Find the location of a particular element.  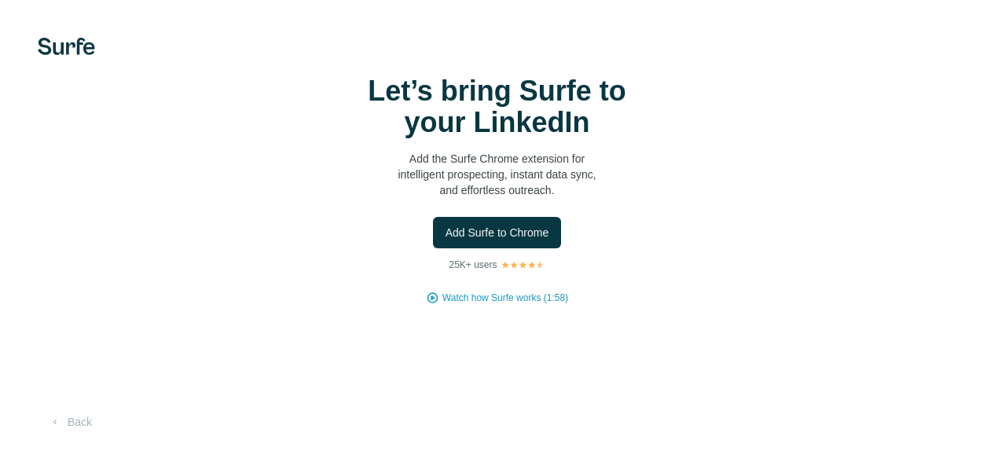

button: Back is located at coordinates (70, 422).